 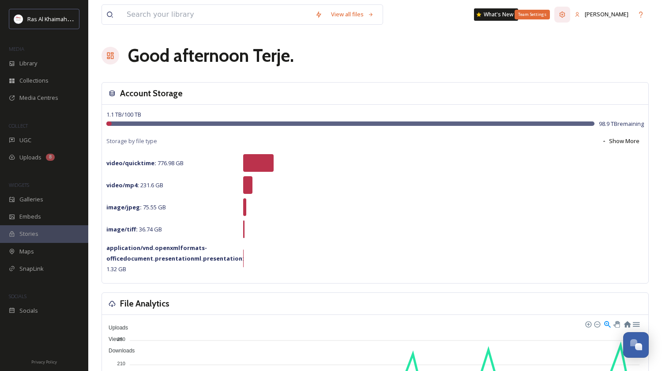 What do you see at coordinates (25, 140) in the screenshot?
I see `span: UGC` at bounding box center [25, 140].